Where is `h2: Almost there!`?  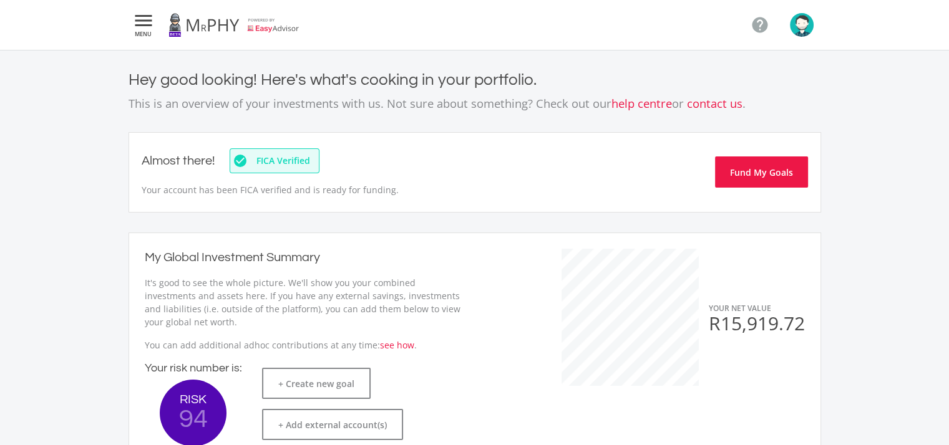
h2: Almost there! is located at coordinates (178, 161).